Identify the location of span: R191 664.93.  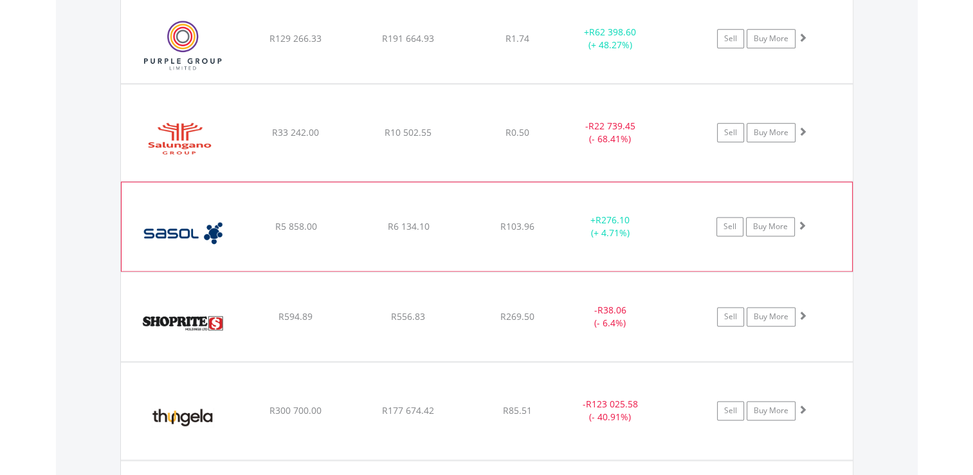
(408, 38).